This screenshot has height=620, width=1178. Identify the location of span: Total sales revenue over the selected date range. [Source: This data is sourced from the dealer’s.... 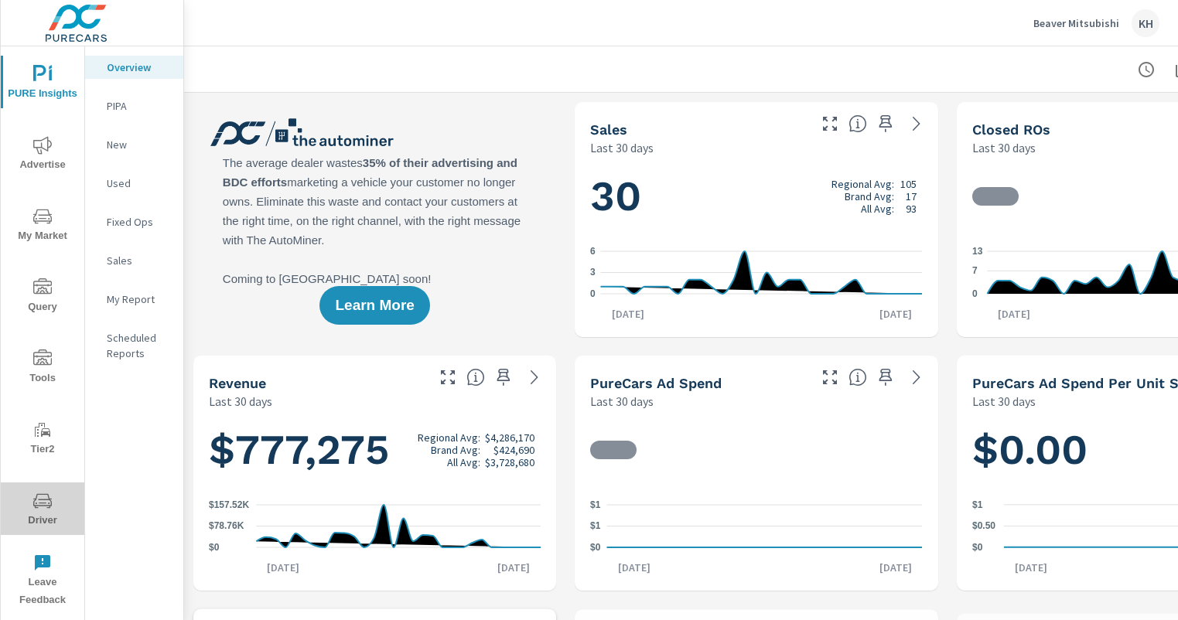
(476, 377).